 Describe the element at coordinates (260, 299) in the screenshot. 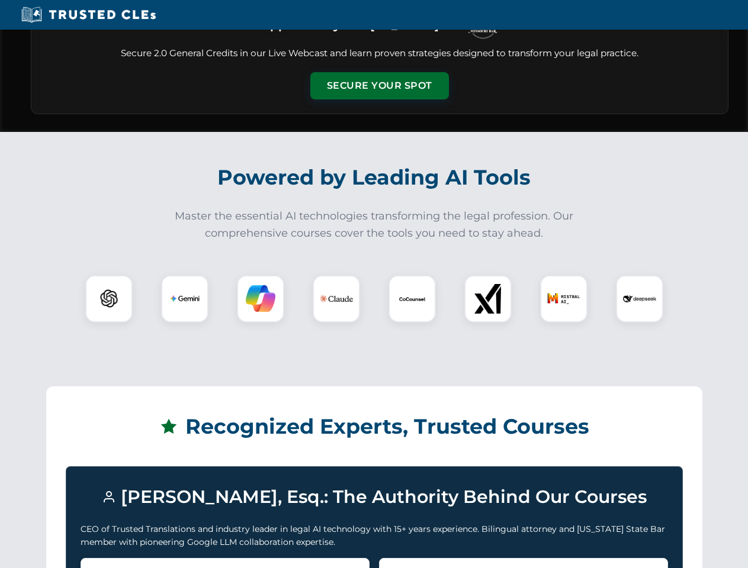

I see `div: Copilot` at that location.